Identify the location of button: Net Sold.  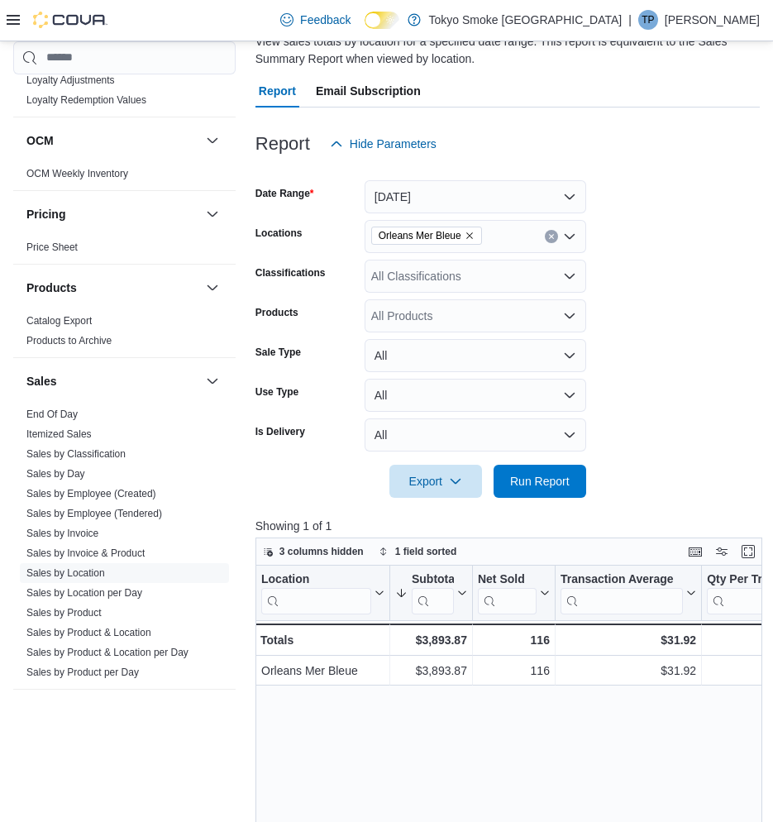
(514, 592).